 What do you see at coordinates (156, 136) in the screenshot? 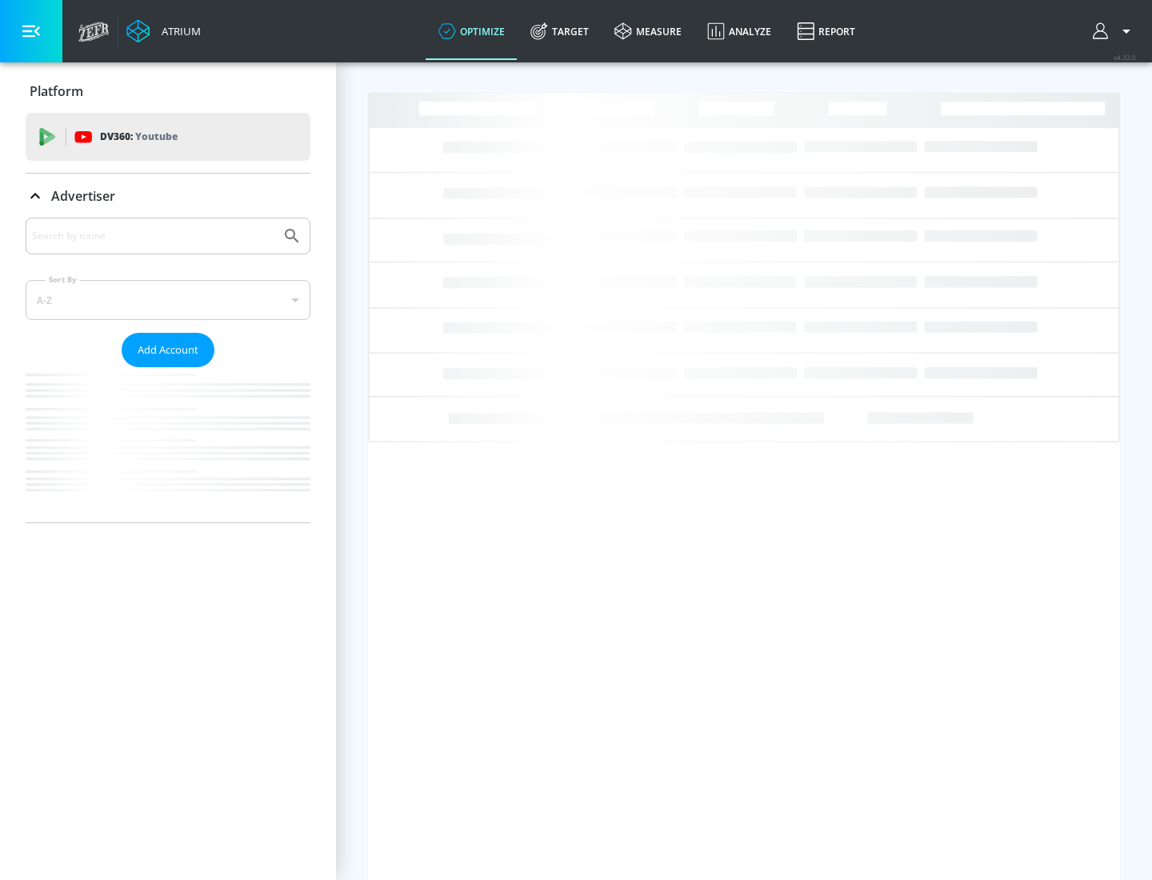
I see `p: Youtube` at bounding box center [156, 136].